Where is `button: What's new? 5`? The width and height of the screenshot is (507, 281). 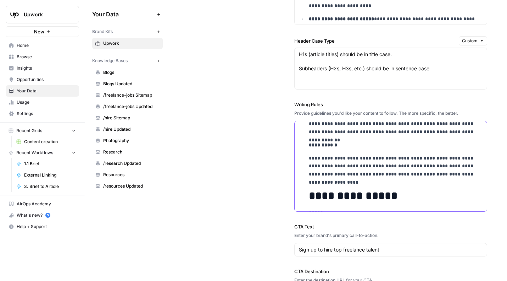 button: What's new? 5 is located at coordinates (42, 215).